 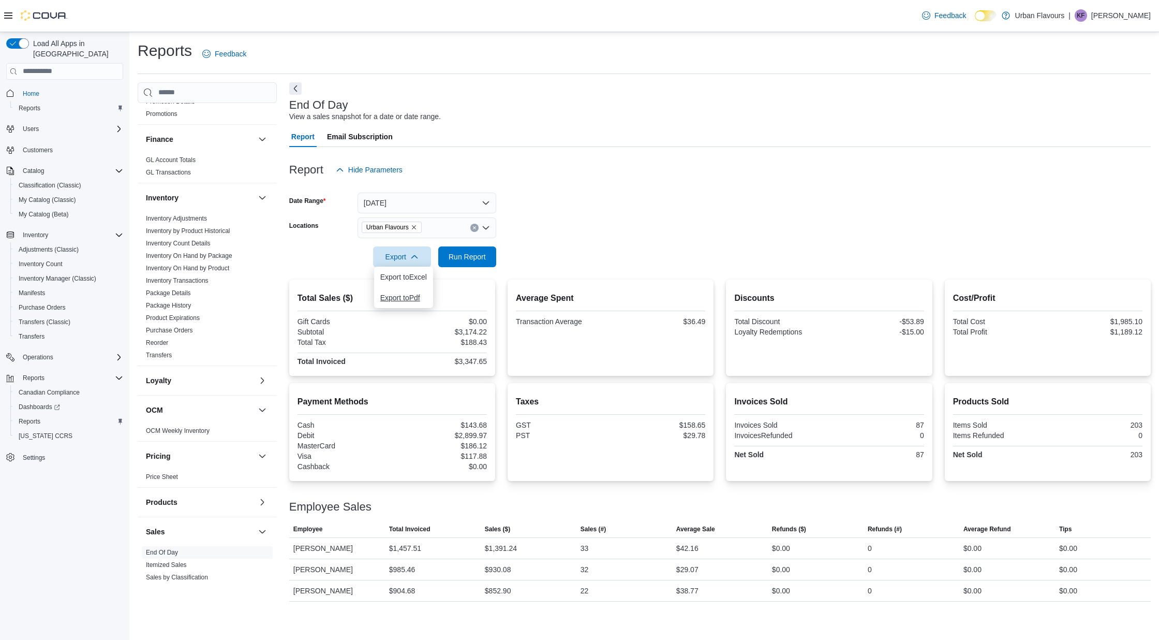 What do you see at coordinates (585, 548) in the screenshot?
I see `div: 33` at bounding box center [585, 548].